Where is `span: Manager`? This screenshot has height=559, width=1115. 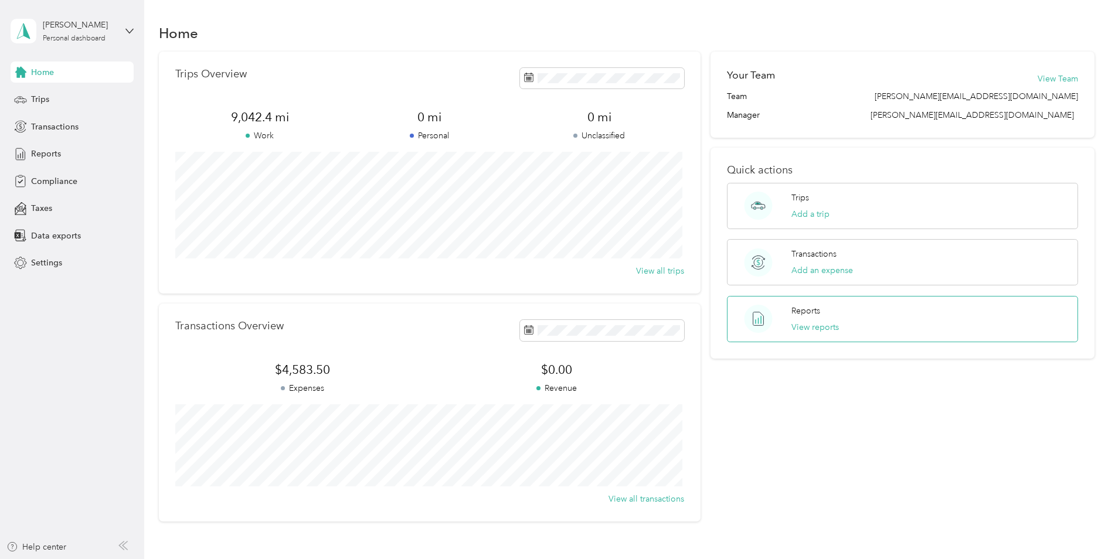
span: Manager is located at coordinates (743, 115).